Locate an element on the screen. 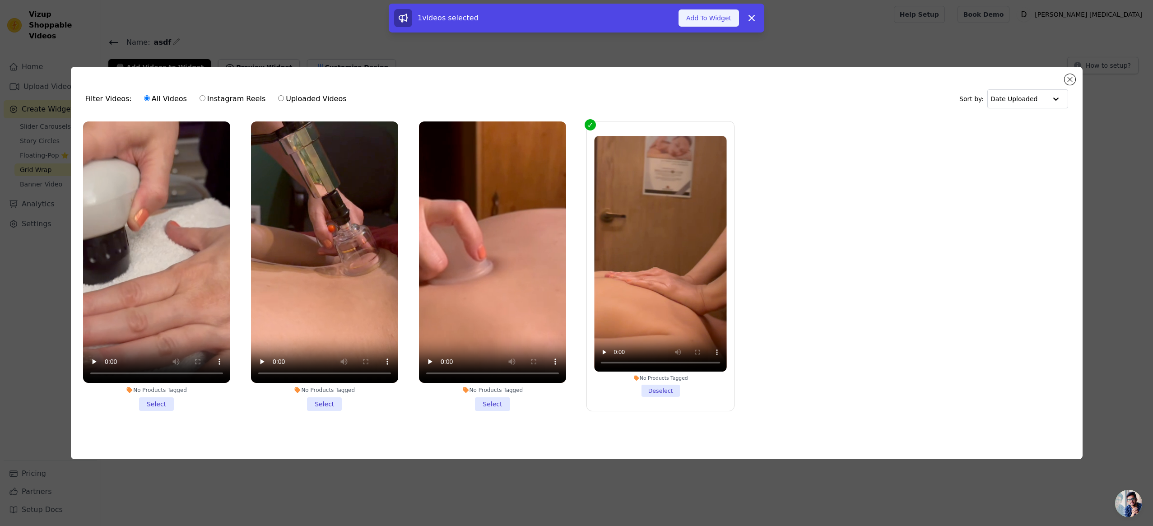 This screenshot has height=526, width=1153. div: Filter Videos: is located at coordinates (218, 99).